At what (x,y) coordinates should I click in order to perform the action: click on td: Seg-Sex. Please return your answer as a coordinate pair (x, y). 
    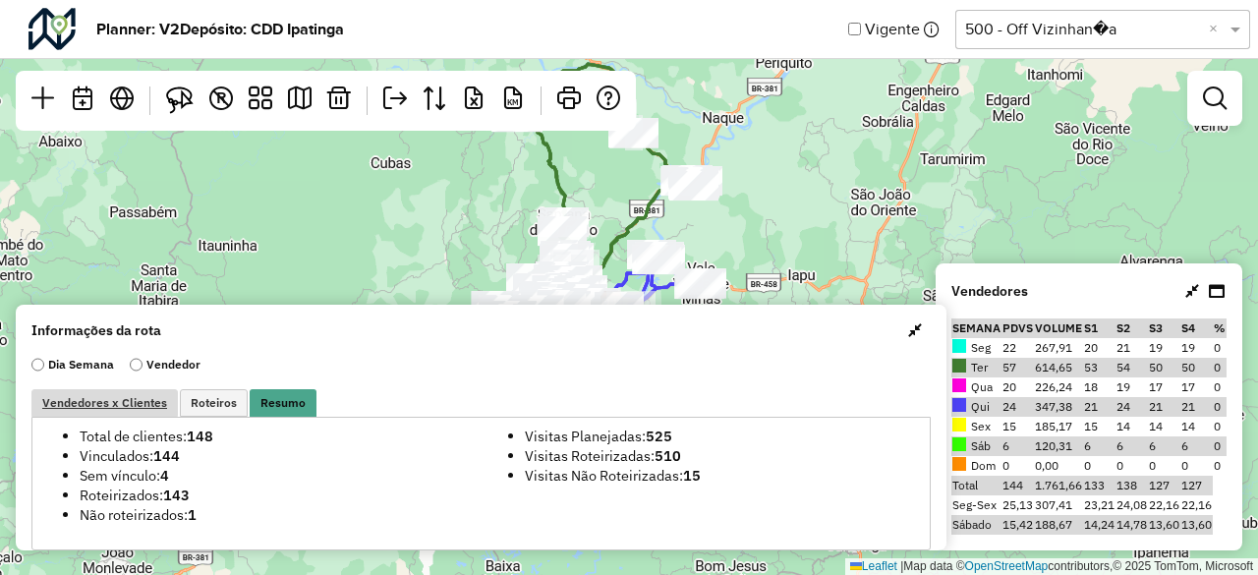
    Looking at the image, I should click on (976, 505).